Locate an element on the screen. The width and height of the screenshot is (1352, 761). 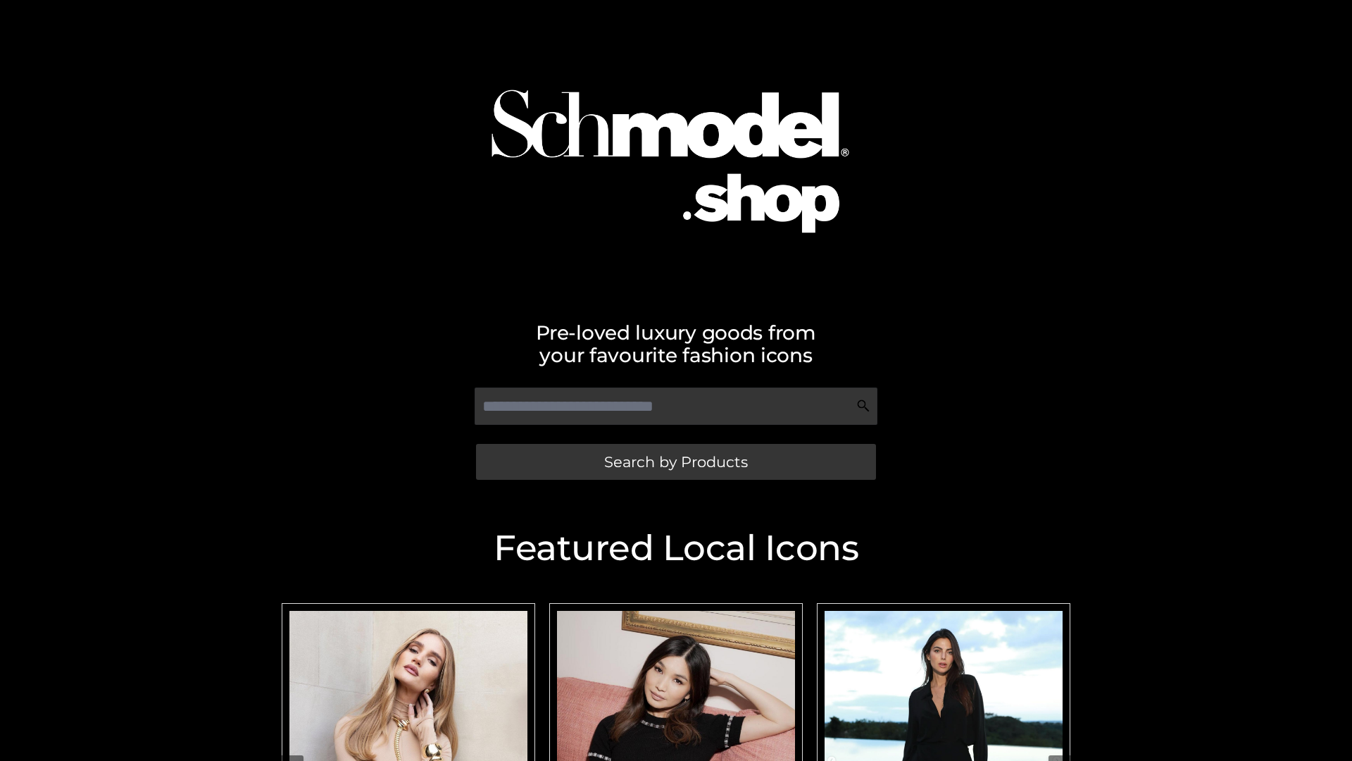
img: Search Icon is located at coordinates (864, 406).